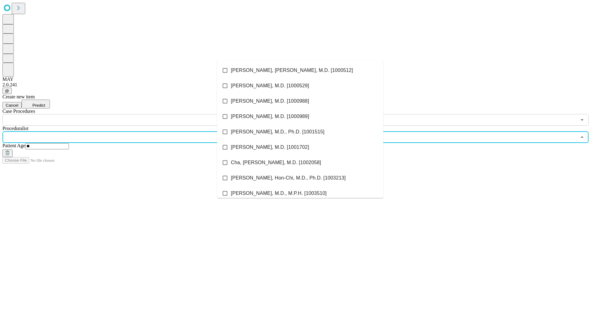  Describe the element at coordinates (296, 79) in the screenshot. I see `div: MAY` at that location.